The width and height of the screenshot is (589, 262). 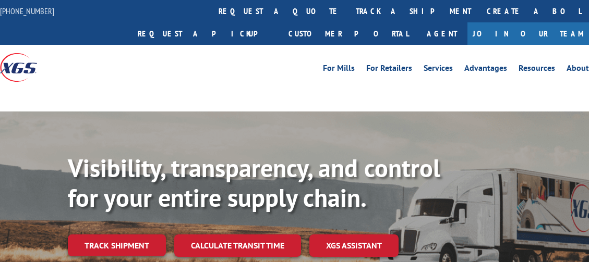 What do you see at coordinates (389, 70) in the screenshot?
I see `a: For Retailers` at bounding box center [389, 70].